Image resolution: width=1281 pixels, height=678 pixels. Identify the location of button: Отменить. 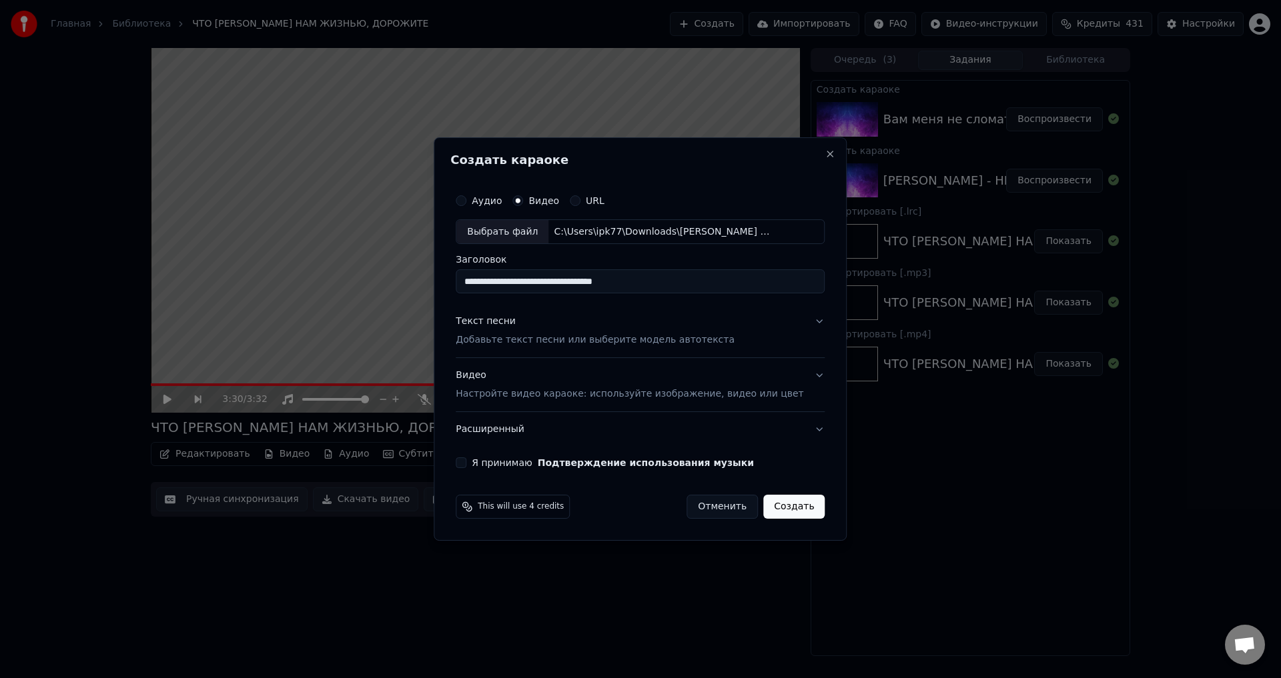
(722, 507).